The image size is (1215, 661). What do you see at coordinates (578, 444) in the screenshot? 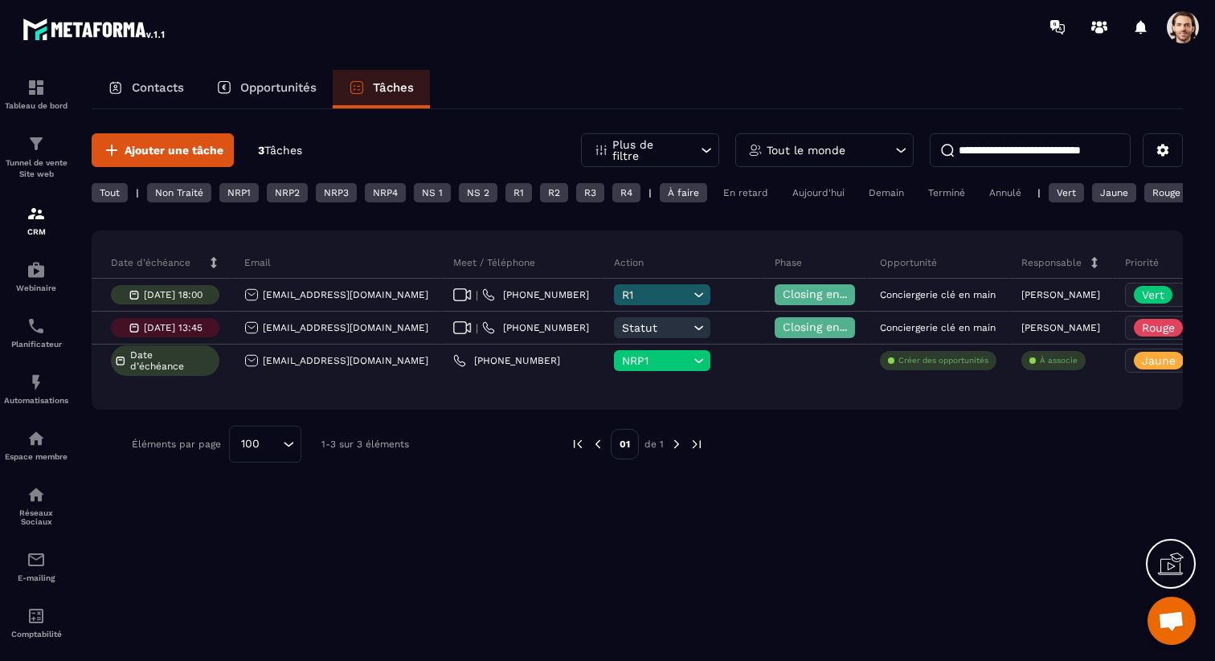
I see `img: prev` at bounding box center [578, 444].